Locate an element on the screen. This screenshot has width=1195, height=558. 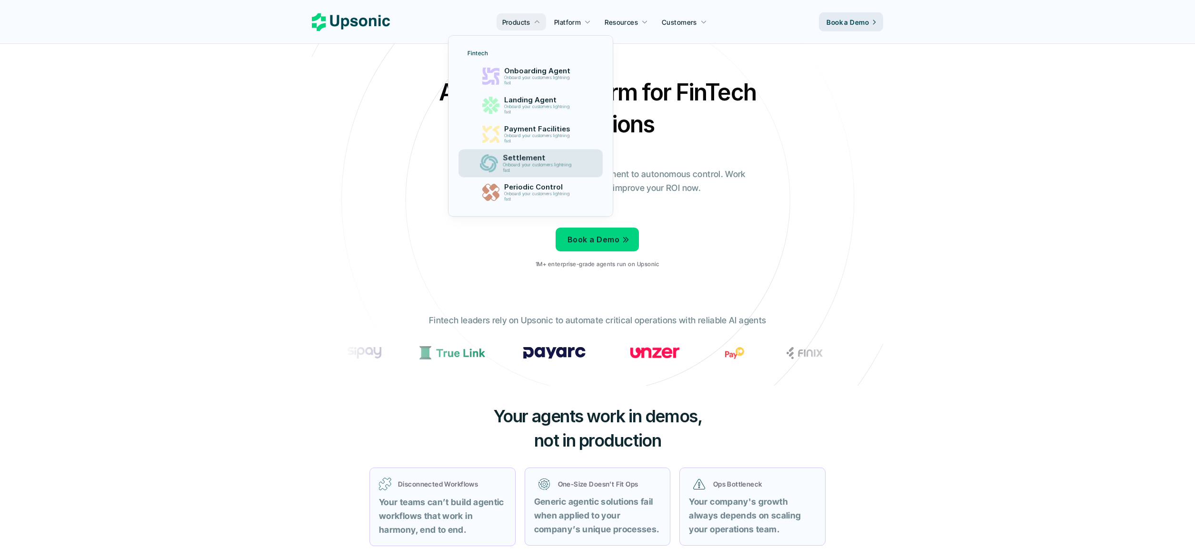
span: not in production is located at coordinates (598, 441).